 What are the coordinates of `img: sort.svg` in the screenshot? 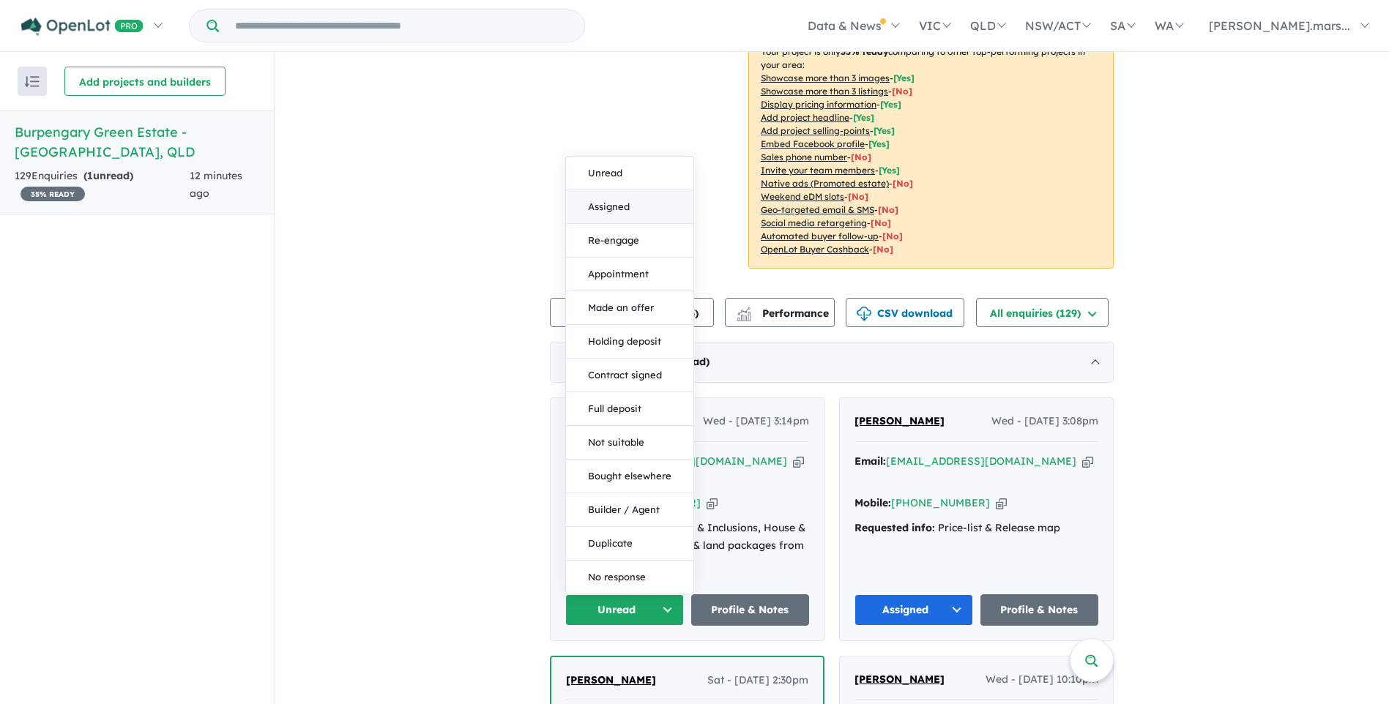 It's located at (32, 81).